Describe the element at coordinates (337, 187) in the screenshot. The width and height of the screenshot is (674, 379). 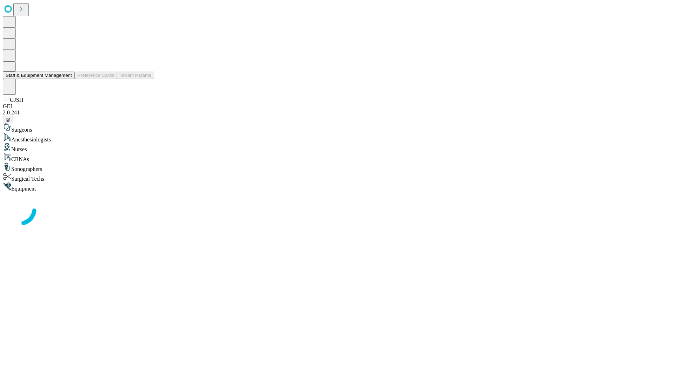
I see `div: Equipment` at that location.